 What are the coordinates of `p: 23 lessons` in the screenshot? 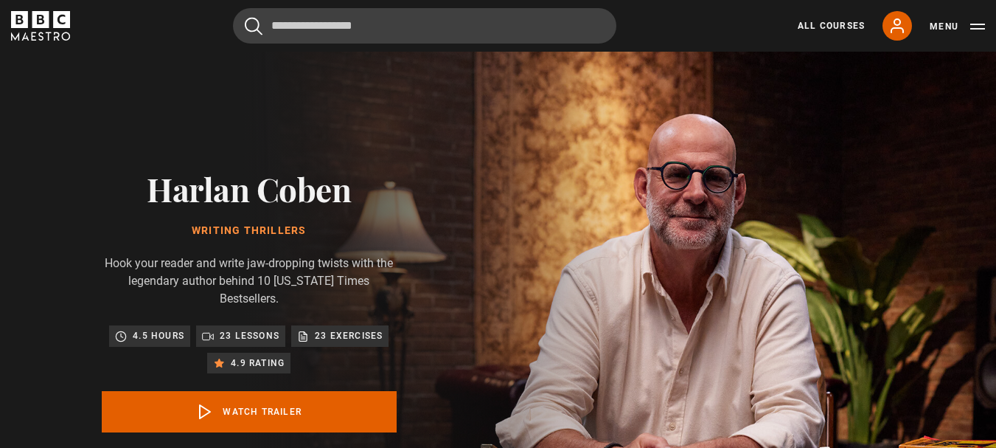 It's located at (249, 336).